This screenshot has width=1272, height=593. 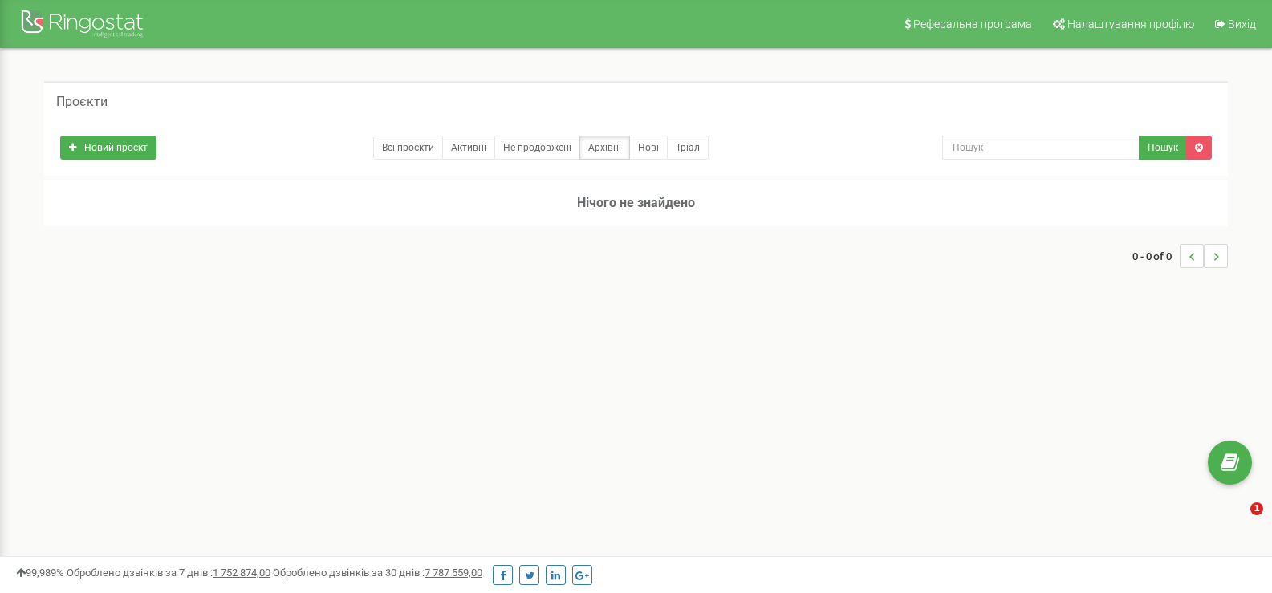 What do you see at coordinates (1163, 148) in the screenshot?
I see `button: Пошук` at bounding box center [1163, 148].